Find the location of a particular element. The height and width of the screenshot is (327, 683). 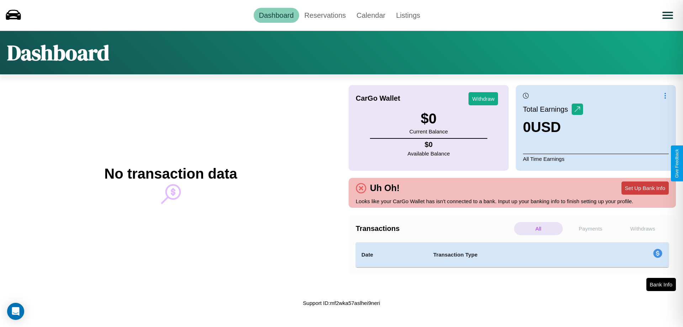

h4: Transactions is located at coordinates (434, 228).